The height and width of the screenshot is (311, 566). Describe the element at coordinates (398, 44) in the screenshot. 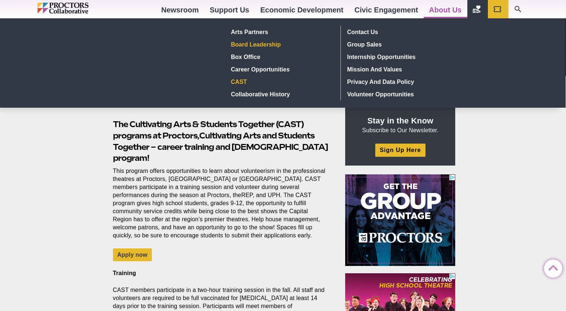

I see `a: Group Sales` at that location.